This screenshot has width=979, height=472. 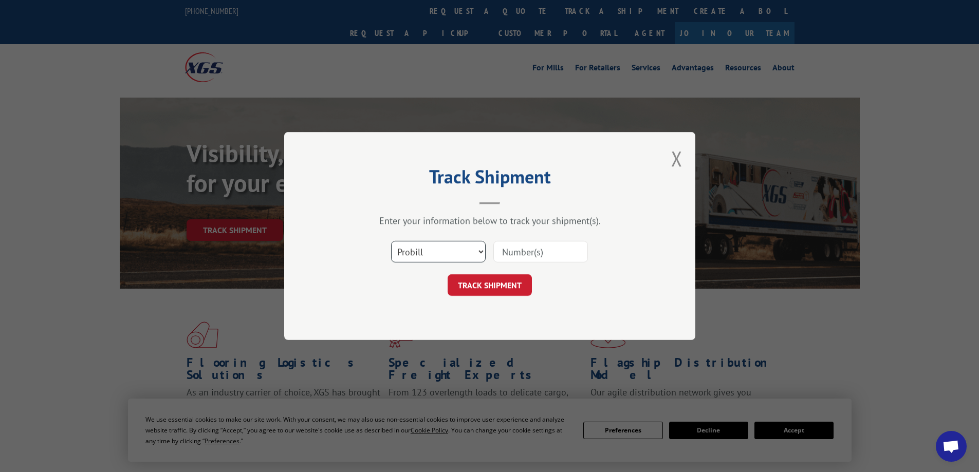 What do you see at coordinates (677, 158) in the screenshot?
I see `button: Close modal` at bounding box center [677, 158].